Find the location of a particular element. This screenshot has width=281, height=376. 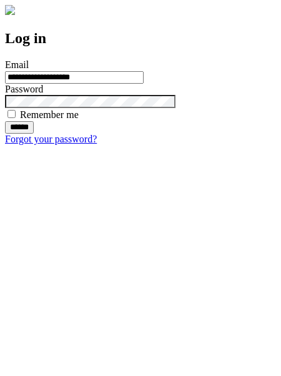

label: Email is located at coordinates (17, 64).